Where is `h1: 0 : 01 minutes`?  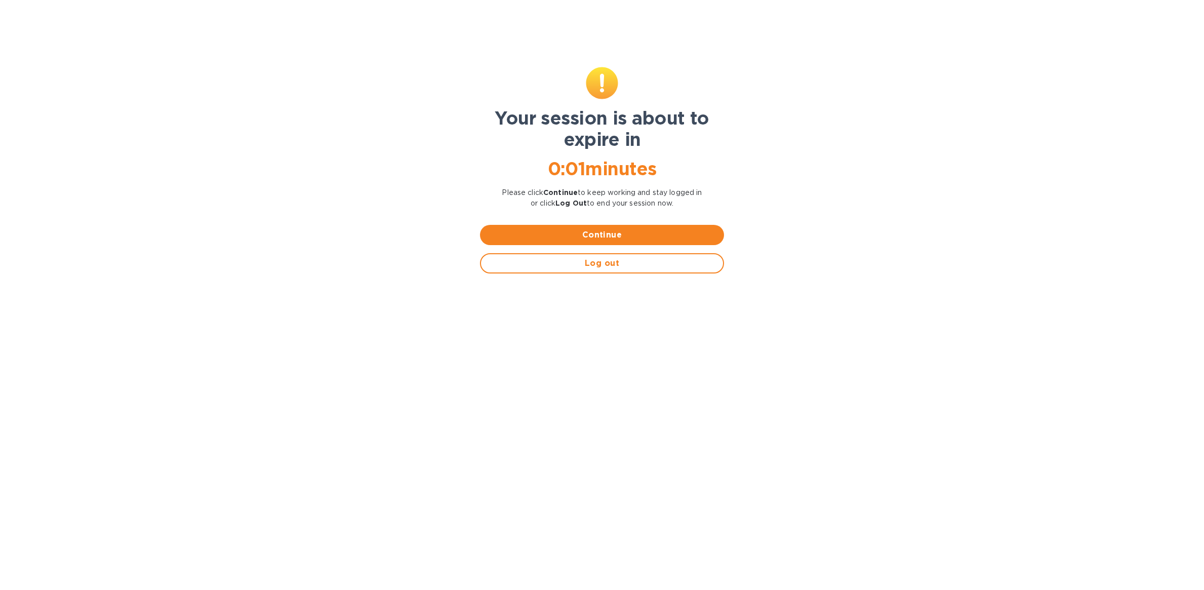 h1: 0 : 01 minutes is located at coordinates (602, 169).